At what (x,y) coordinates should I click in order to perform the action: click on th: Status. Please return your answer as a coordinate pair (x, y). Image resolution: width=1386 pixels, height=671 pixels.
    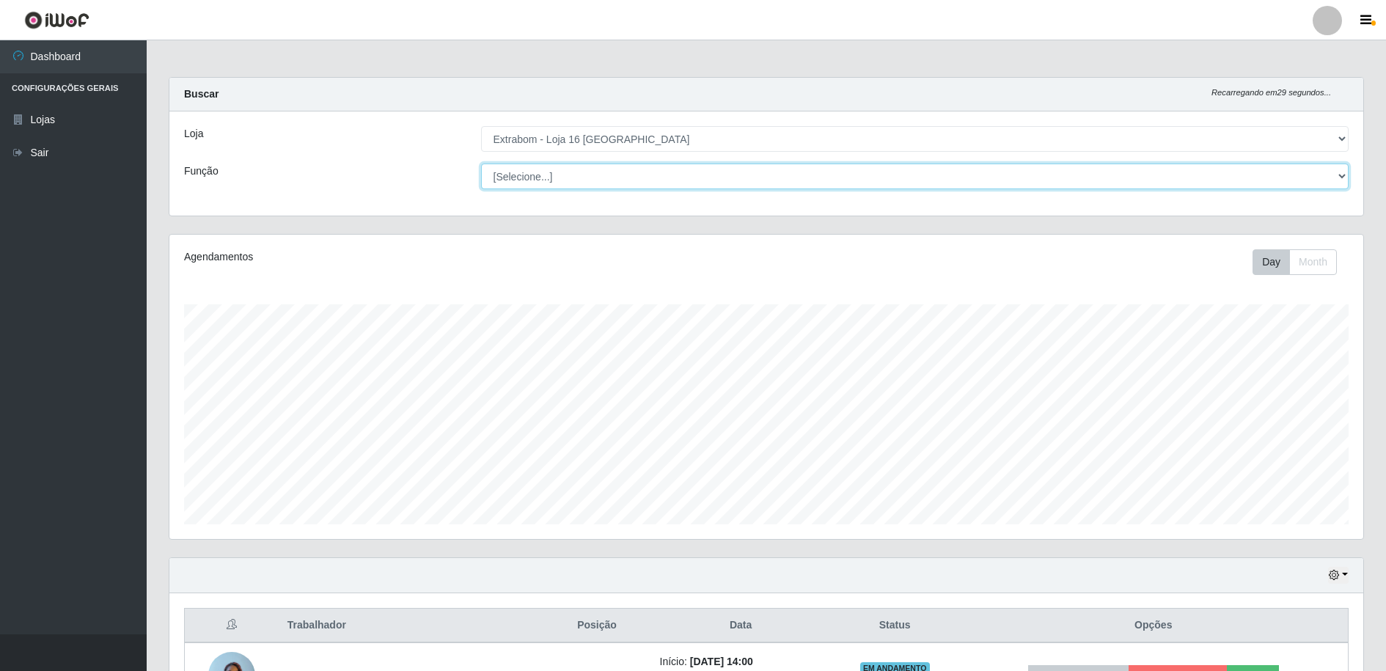
    Looking at the image, I should click on (895, 626).